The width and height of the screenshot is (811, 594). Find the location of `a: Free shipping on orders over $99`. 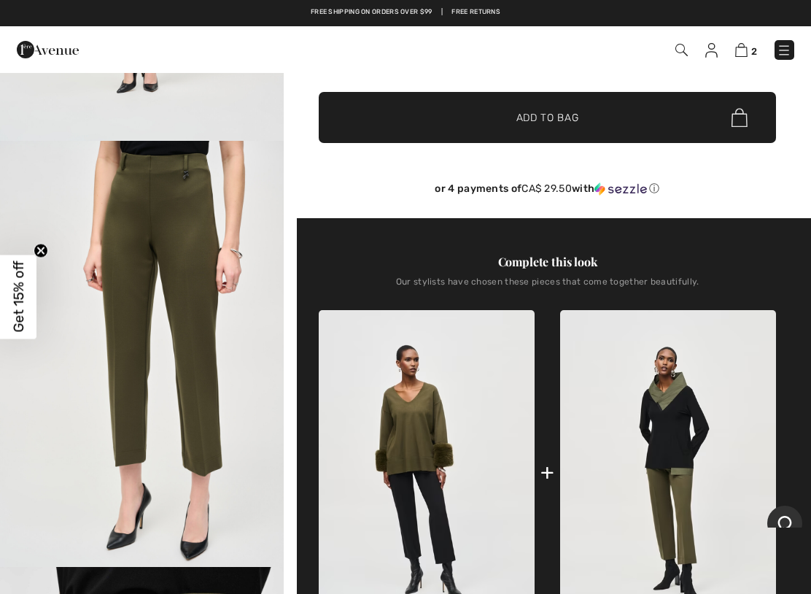

a: Free shipping on orders over $99 is located at coordinates (371, 12).